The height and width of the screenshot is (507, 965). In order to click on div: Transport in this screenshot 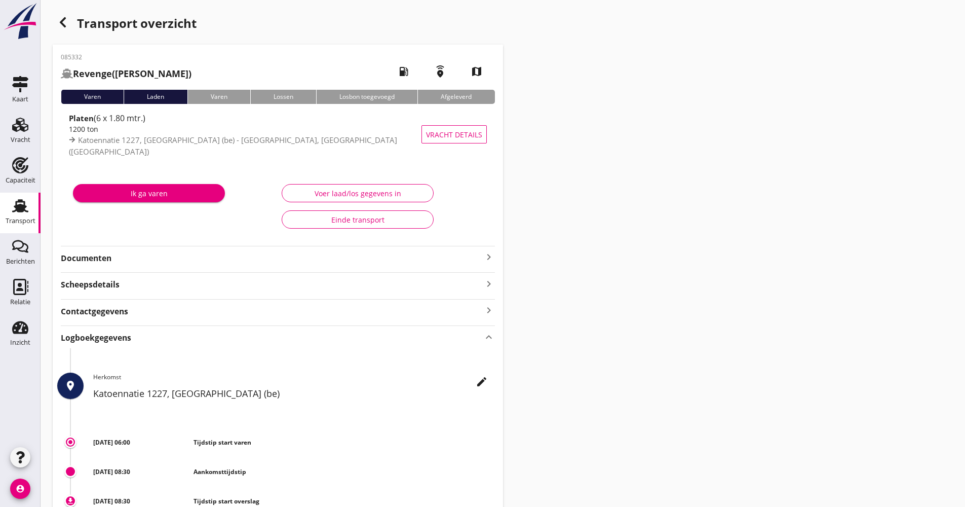, I will do `click(20, 220)`.